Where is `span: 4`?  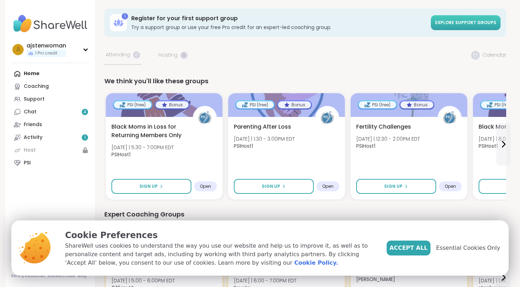 span: 4 is located at coordinates (85, 112).